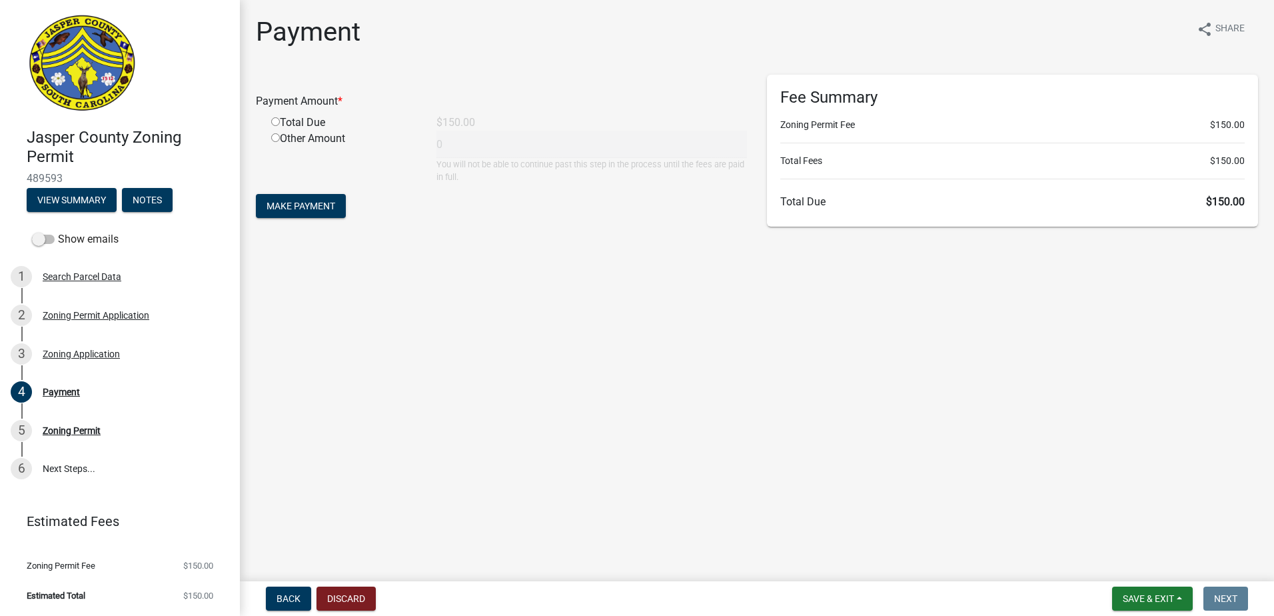 The image size is (1274, 616). Describe the element at coordinates (1225, 598) in the screenshot. I see `span: Next` at that location.